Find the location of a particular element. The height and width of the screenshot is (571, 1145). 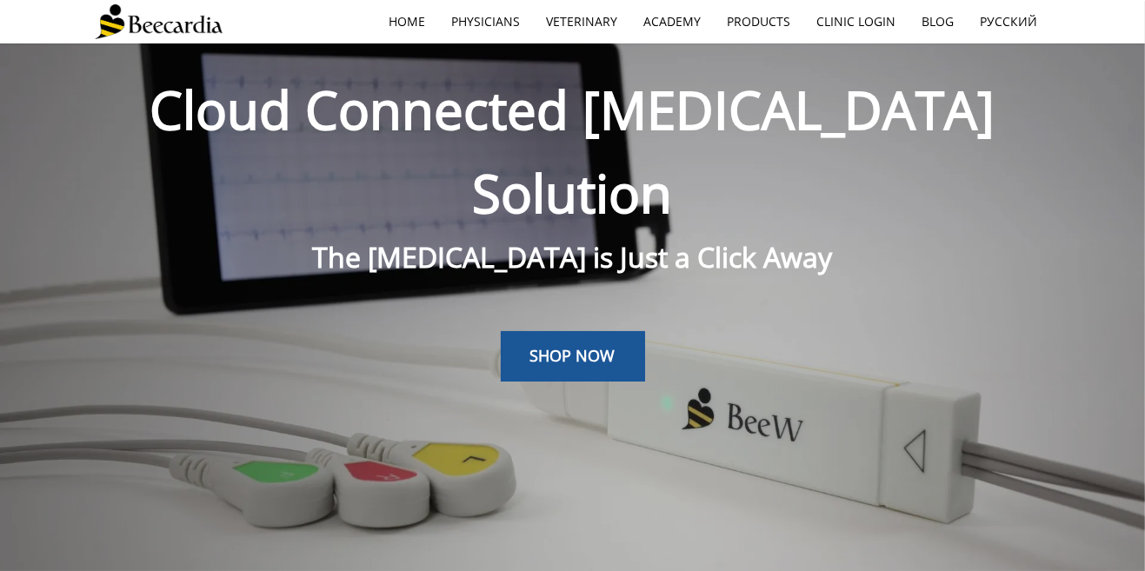

a: Products is located at coordinates (759, 22).